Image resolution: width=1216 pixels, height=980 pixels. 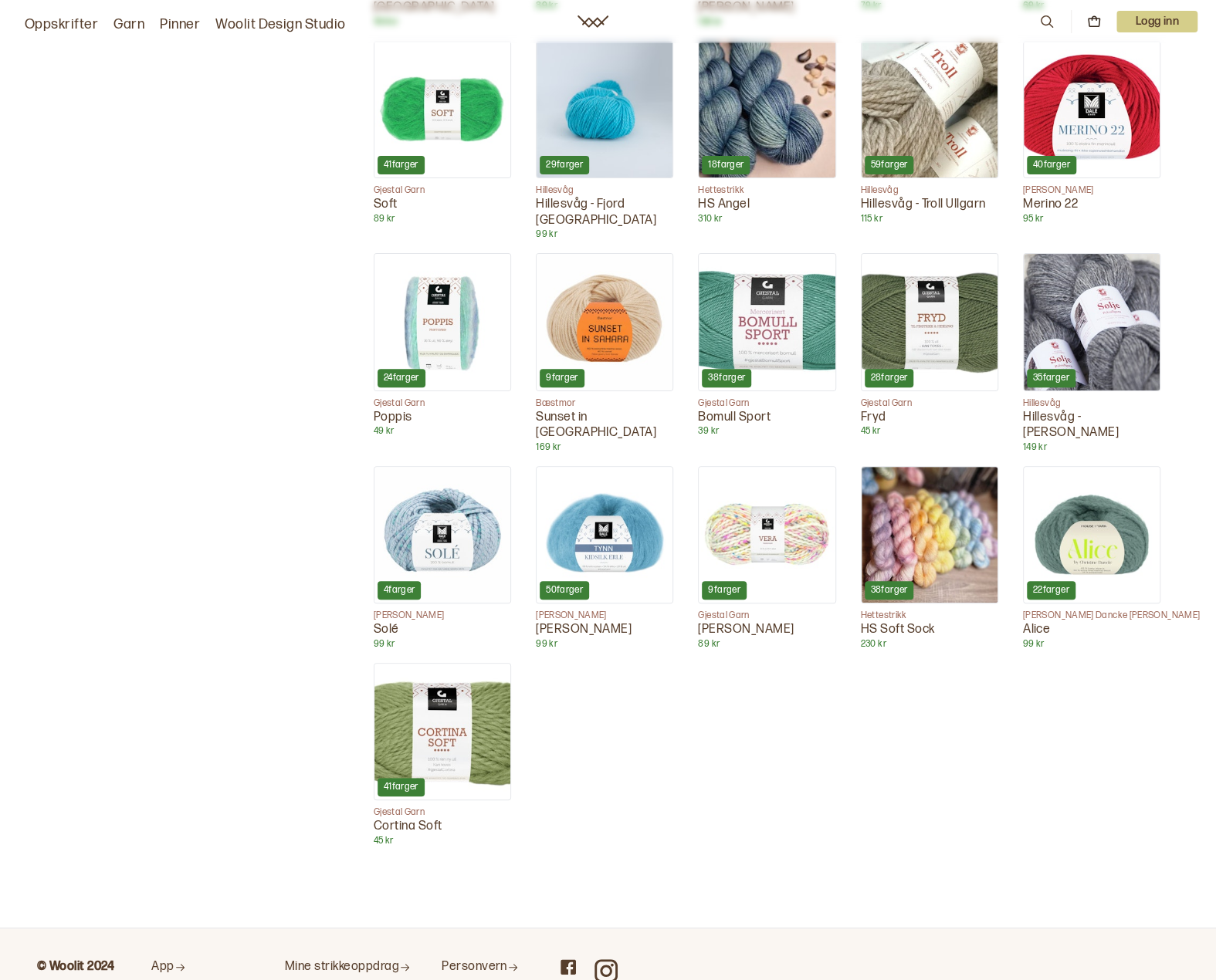 What do you see at coordinates (1092, 219) in the screenshot?
I see `p: 95 kr` at bounding box center [1092, 219].